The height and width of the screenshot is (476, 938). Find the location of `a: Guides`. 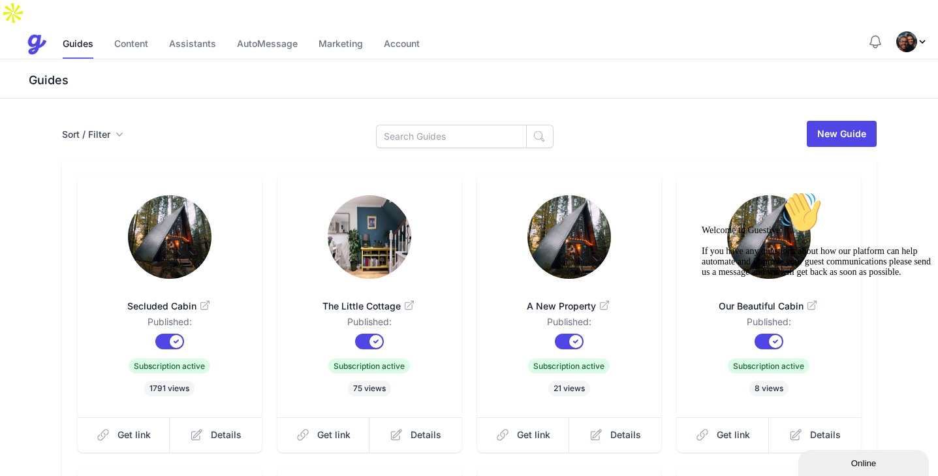

a: Guides is located at coordinates (78, 44).